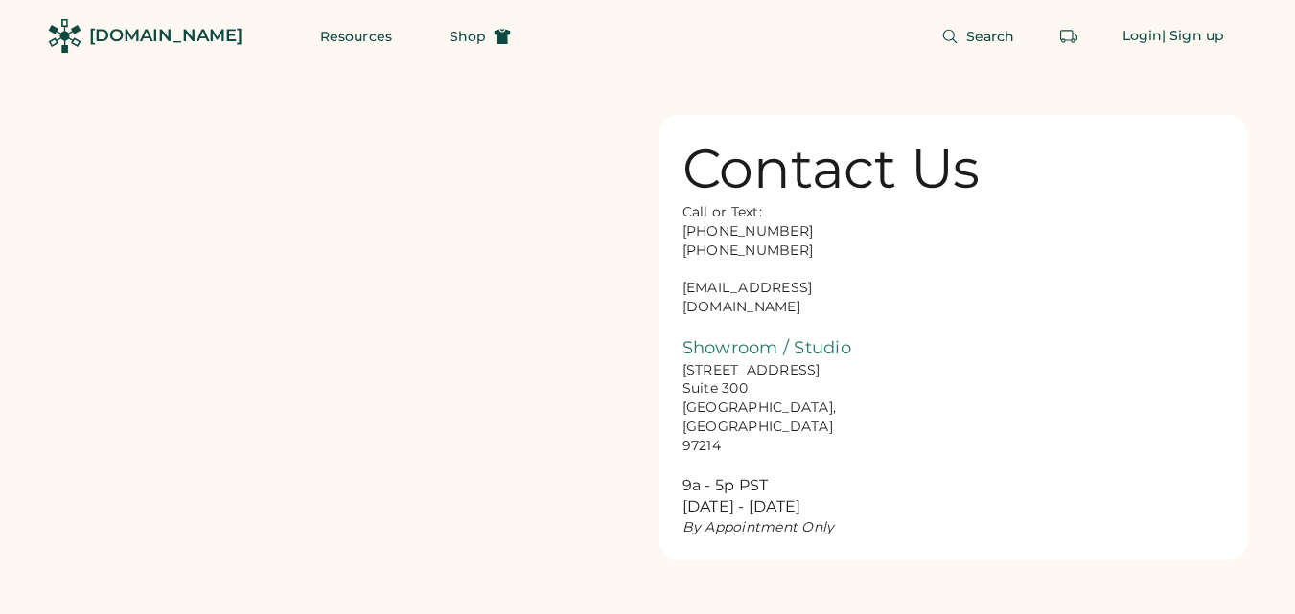  I want to click on span: Search, so click(990, 36).